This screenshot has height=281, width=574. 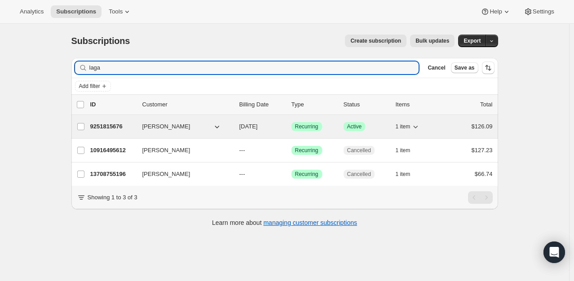 What do you see at coordinates (31, 12) in the screenshot?
I see `span: Analytics` at bounding box center [31, 12].